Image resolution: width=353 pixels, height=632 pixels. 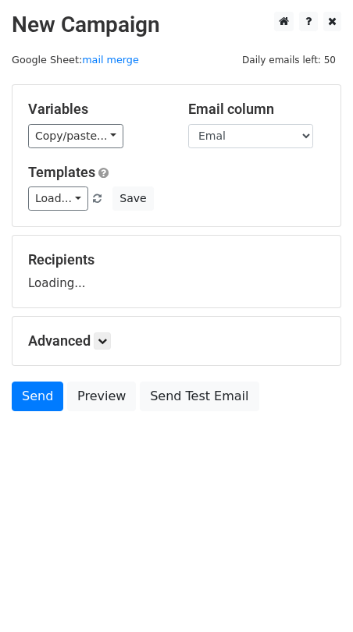 What do you see at coordinates (37, 397) in the screenshot?
I see `a: Send` at bounding box center [37, 397].